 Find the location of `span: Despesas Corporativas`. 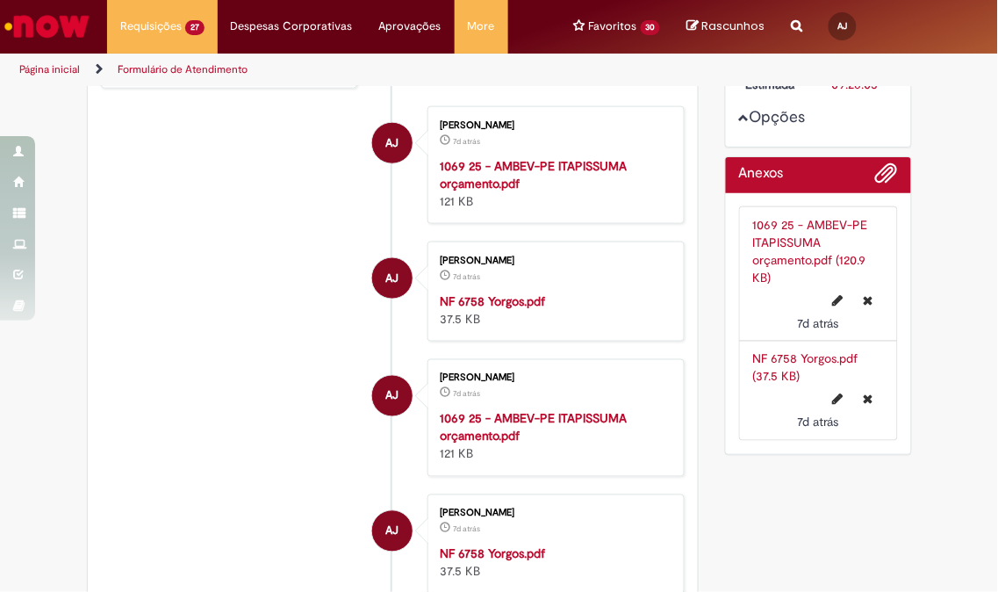

span: Despesas Corporativas is located at coordinates (291, 26).